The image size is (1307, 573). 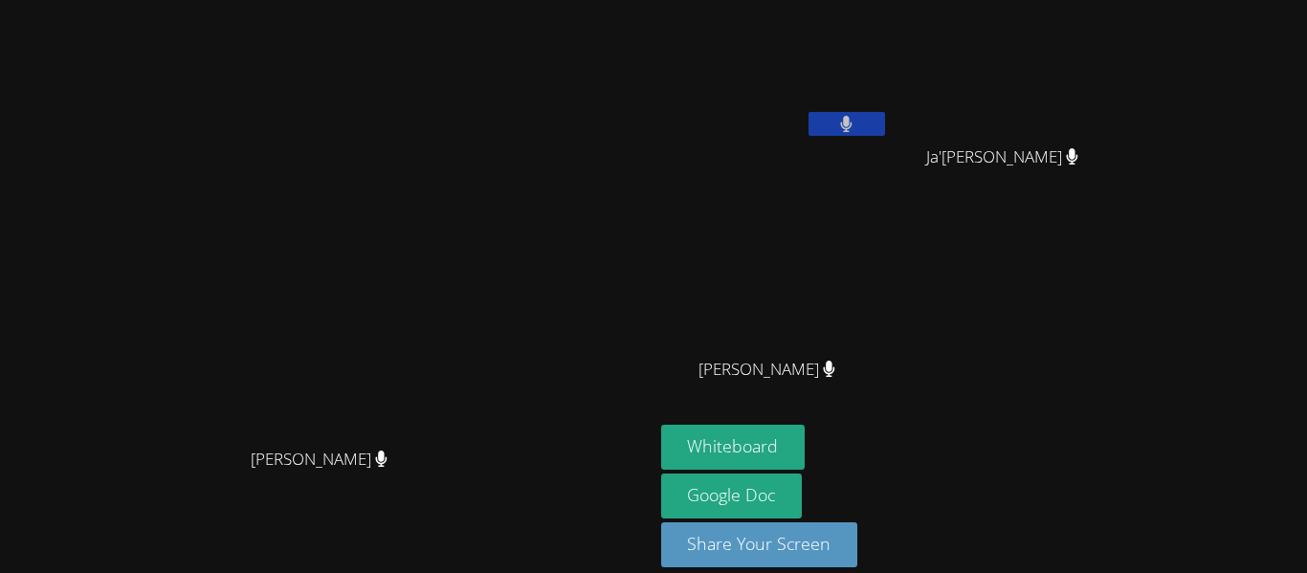 I want to click on button: Share Your Screen, so click(x=759, y=544).